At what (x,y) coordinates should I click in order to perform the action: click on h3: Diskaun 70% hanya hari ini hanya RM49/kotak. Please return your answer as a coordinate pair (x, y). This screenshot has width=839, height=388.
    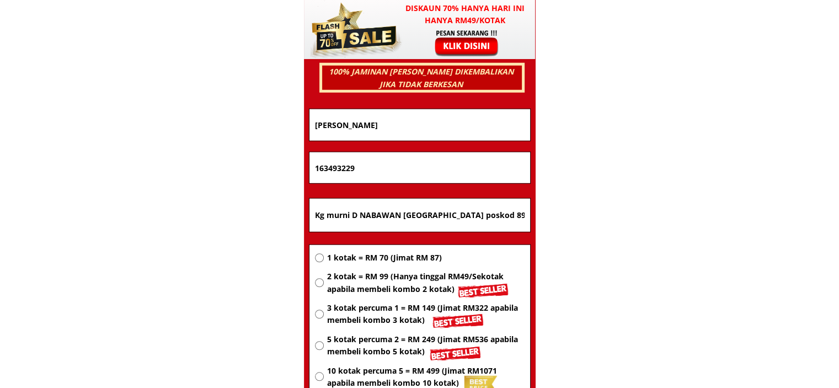
    Looking at the image, I should click on (465, 14).